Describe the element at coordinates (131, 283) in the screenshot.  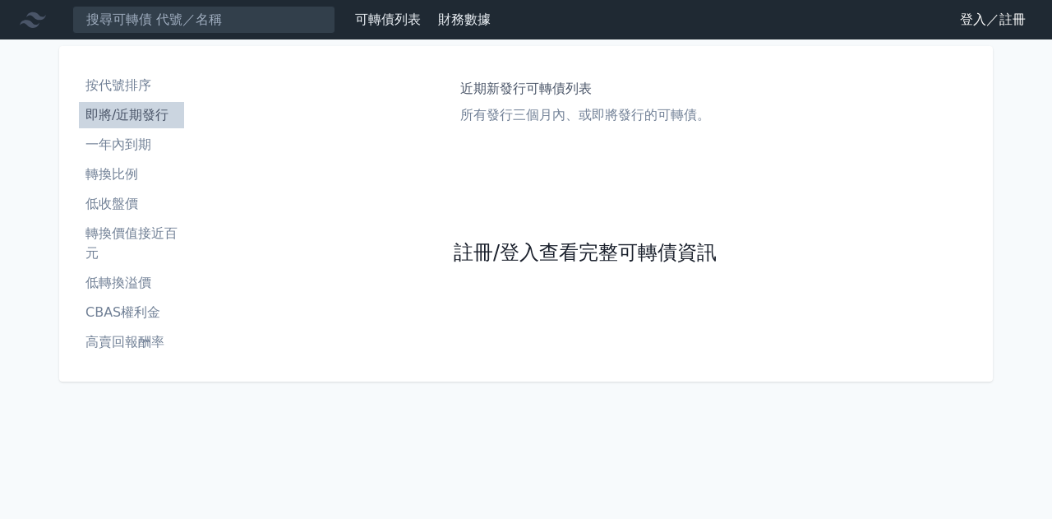
I see `li: 低轉換溢價` at that location.